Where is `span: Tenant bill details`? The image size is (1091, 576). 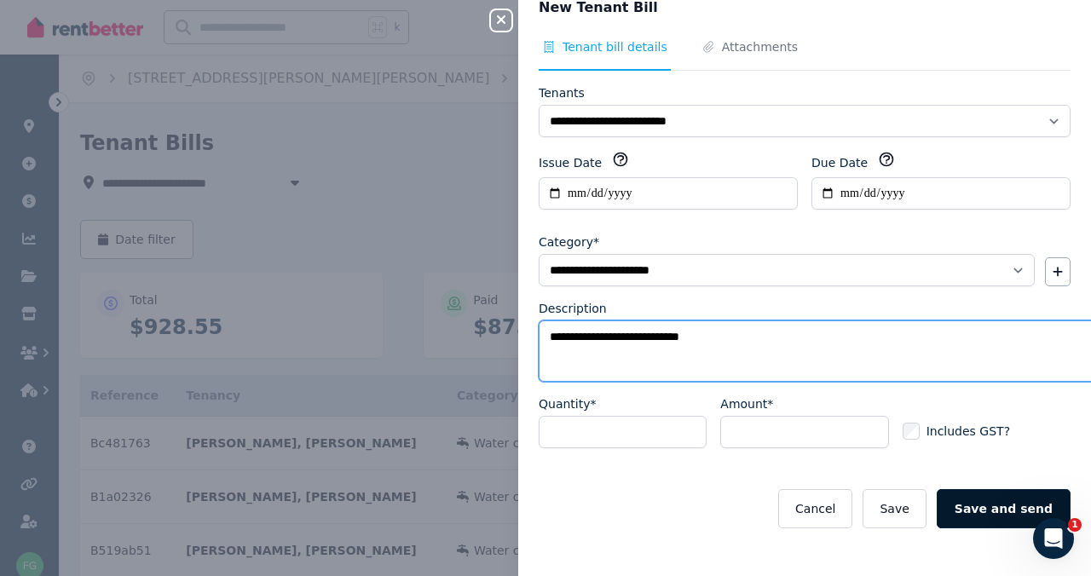
span: Tenant bill details is located at coordinates (614, 47).